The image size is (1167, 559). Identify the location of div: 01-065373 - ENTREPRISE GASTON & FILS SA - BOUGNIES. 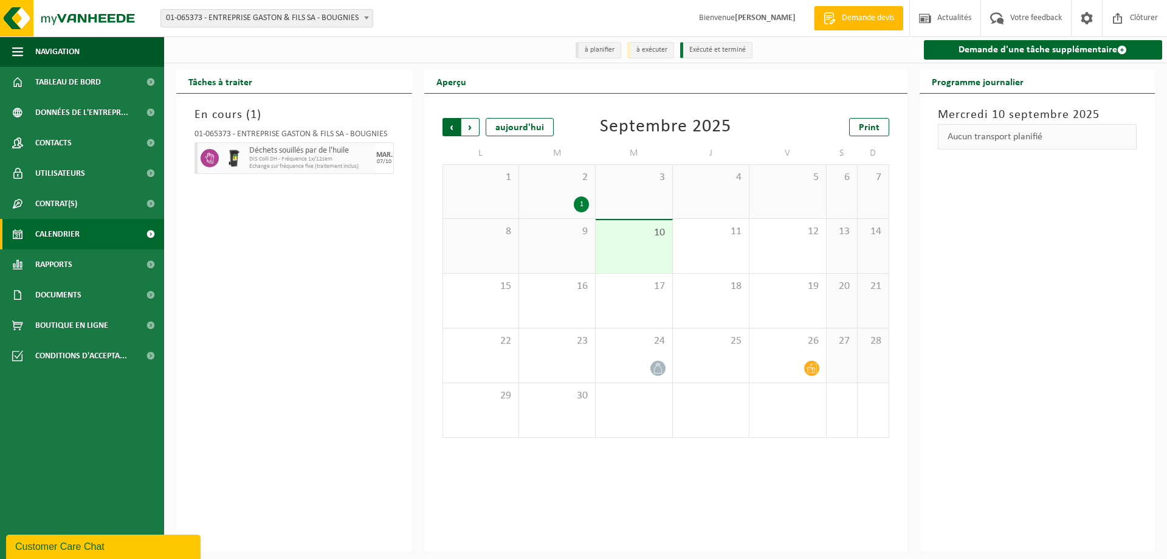
(294, 136).